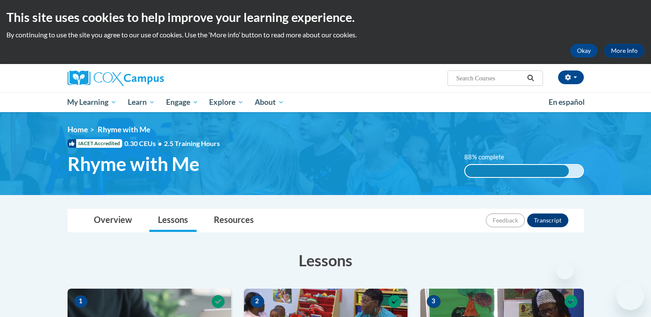  Describe the element at coordinates (566, 102) in the screenshot. I see `span: En español` at that location.